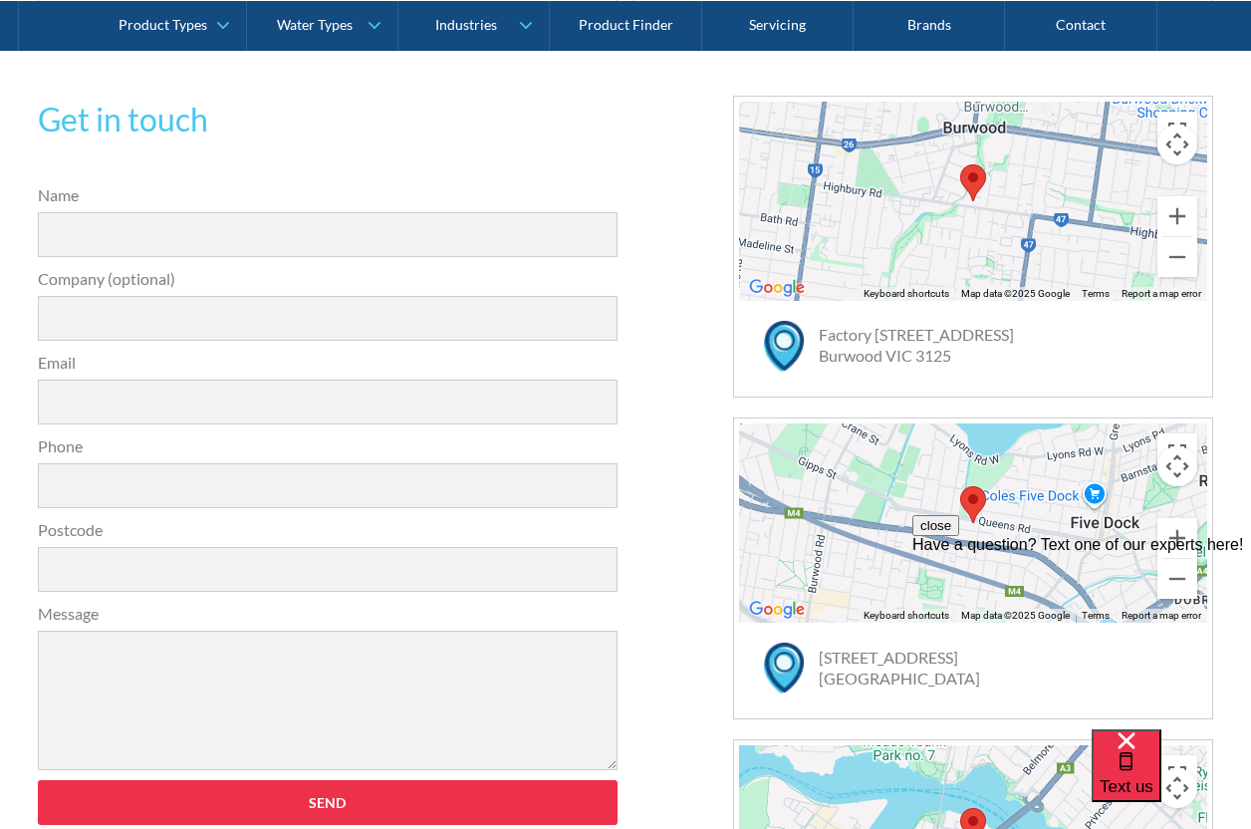  I want to click on button: Zoom in, so click(1178, 216).